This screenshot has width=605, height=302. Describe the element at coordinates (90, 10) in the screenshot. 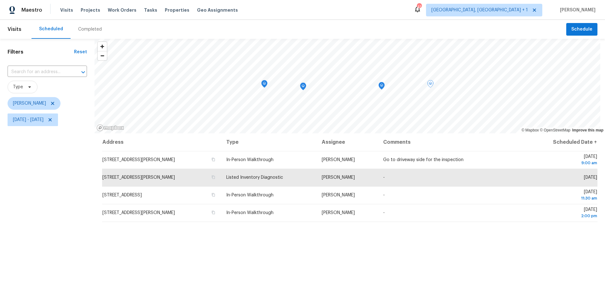

I see `span: Projects` at that location.